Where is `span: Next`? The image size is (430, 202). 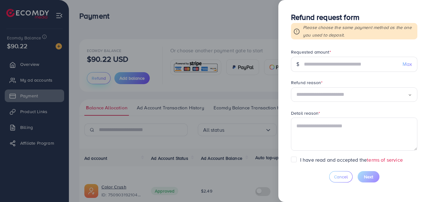 span: Next is located at coordinates (368, 177).